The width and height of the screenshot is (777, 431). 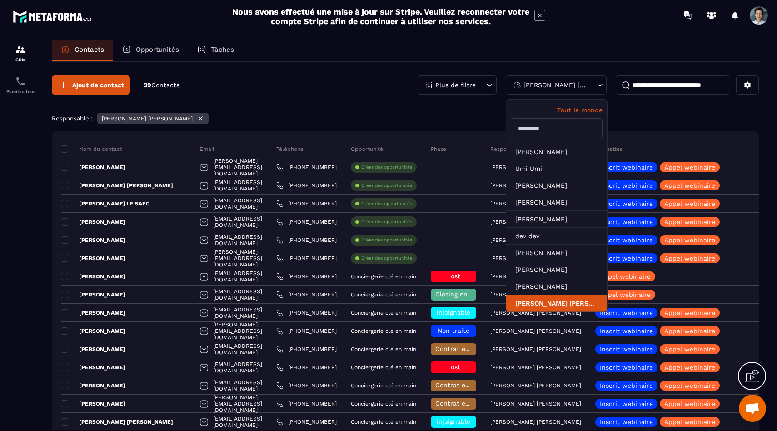 I want to click on p: Planificateur, so click(x=20, y=91).